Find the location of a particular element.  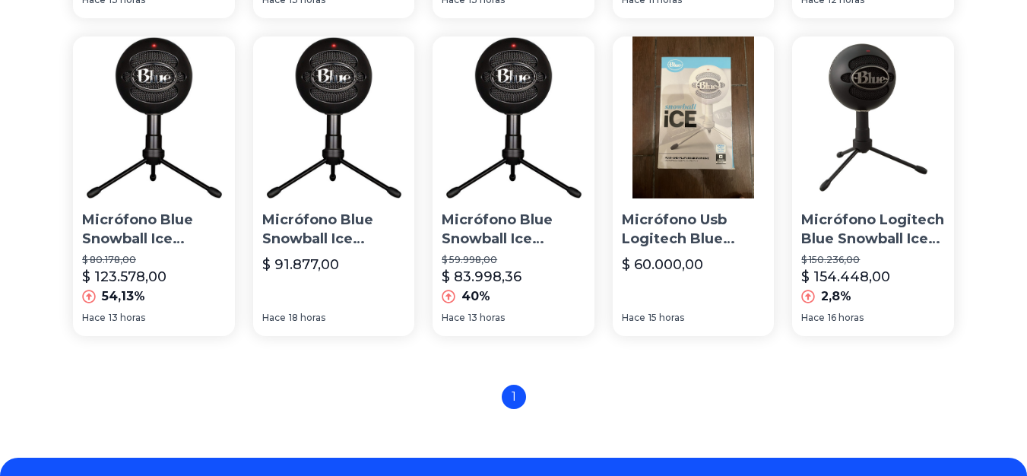

p: $ 150.236,00 is located at coordinates (872, 260).